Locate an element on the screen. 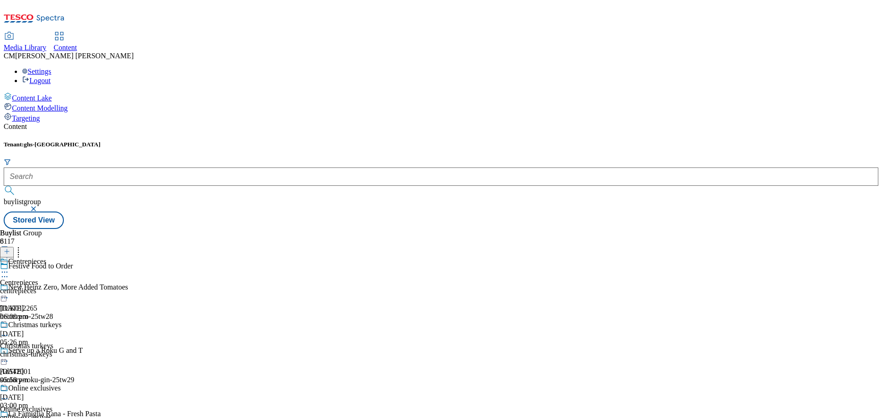 The width and height of the screenshot is (882, 418). span: Targeting is located at coordinates (26, 118).